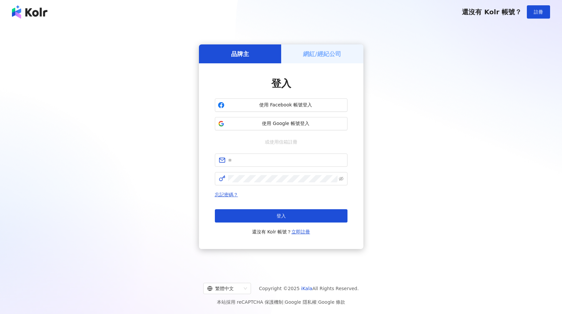 This screenshot has width=562, height=314. I want to click on span: 本站採用 reCAPTCHA 保護機制, so click(281, 302).